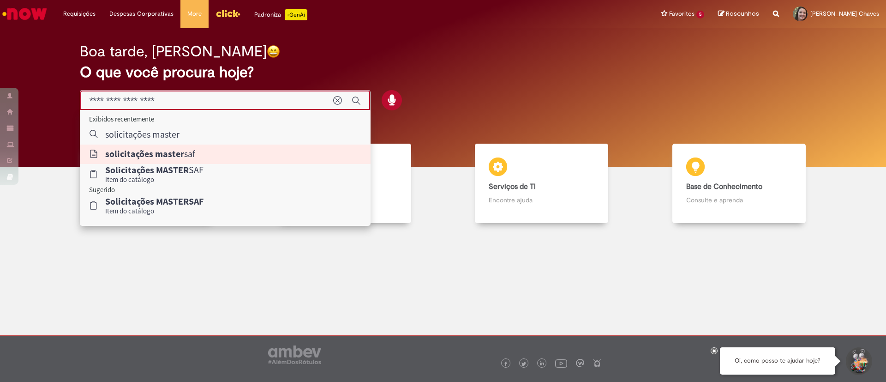 The width and height of the screenshot is (886, 382). What do you see at coordinates (542, 183) in the screenshot?
I see `a: Serviços de TI Encontre ajuda` at bounding box center [542, 183].